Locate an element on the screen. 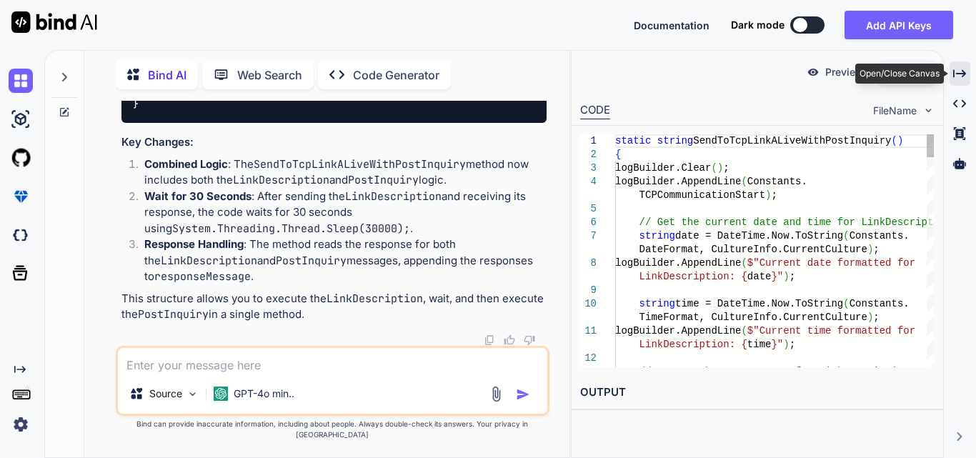 The image size is (976, 458). code: SendToTcpLinkALiveWithPostInquiry is located at coordinates (359, 164).